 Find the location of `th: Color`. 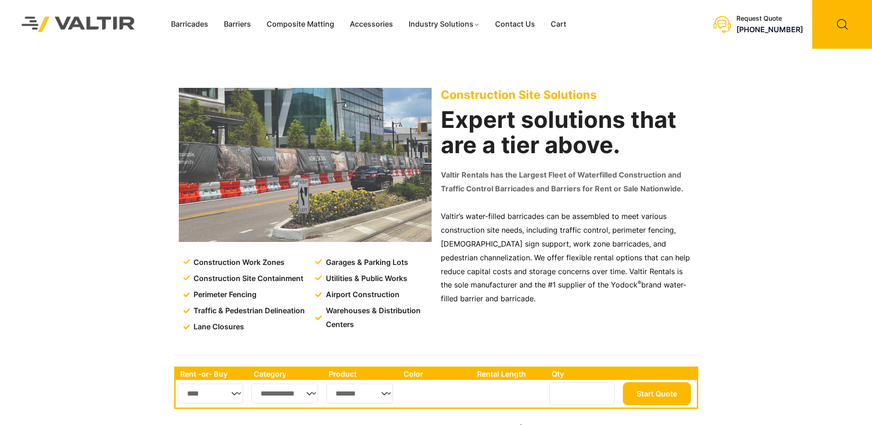

th: Color is located at coordinates (436, 374).